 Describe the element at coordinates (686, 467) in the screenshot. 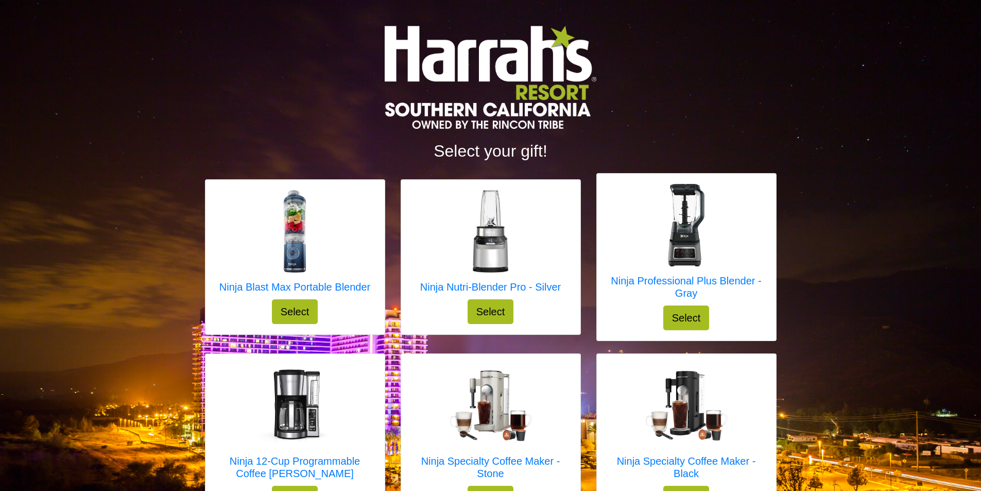

I see `h5: Ninja Specialty Coffee Maker - Black` at that location.